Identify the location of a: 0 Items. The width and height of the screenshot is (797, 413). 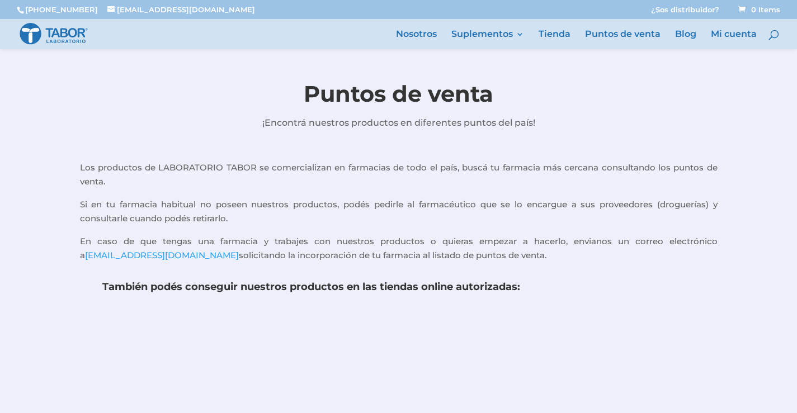
(757, 10).